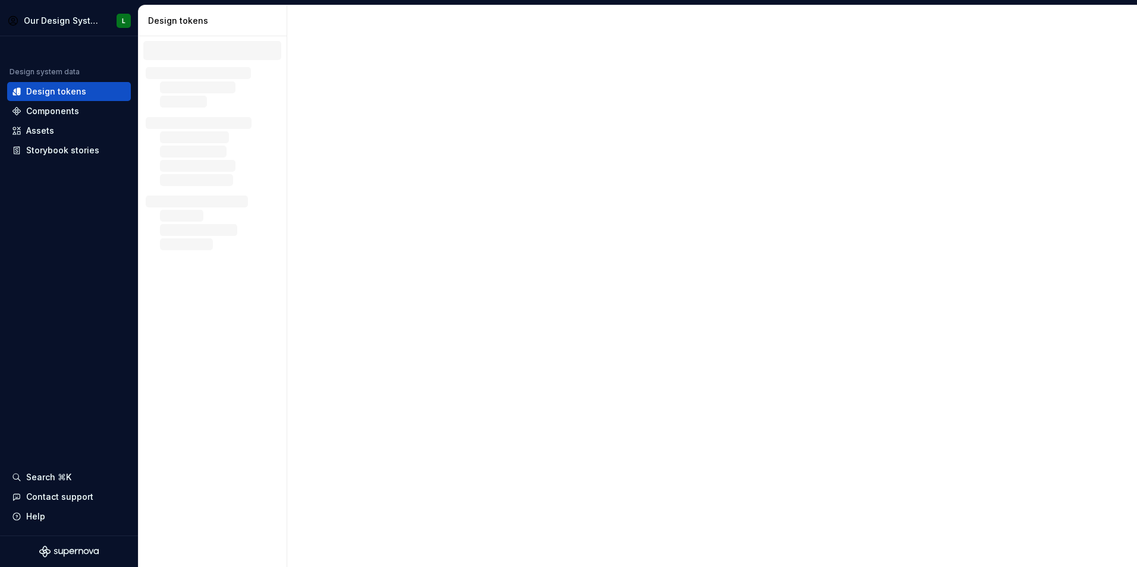 This screenshot has height=567, width=1137. I want to click on button: Contact support, so click(69, 497).